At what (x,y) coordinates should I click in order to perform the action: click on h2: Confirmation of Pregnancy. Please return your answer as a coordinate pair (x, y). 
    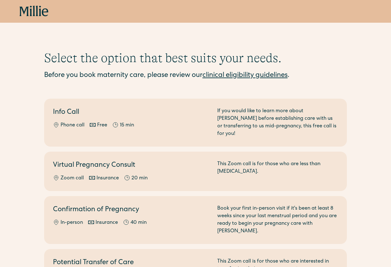
    Looking at the image, I should click on (131, 210).